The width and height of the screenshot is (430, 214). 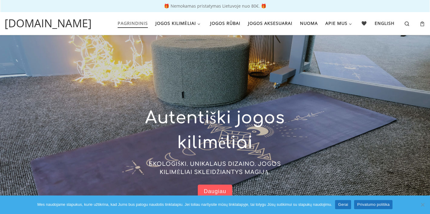 I want to click on span: EKOLOGIŠKI. UNIKALAUS DIZAINO. JOGOS KILIMĖLIAI SKLEIDŽIANTYS MAGIJĄ., so click(x=215, y=168).